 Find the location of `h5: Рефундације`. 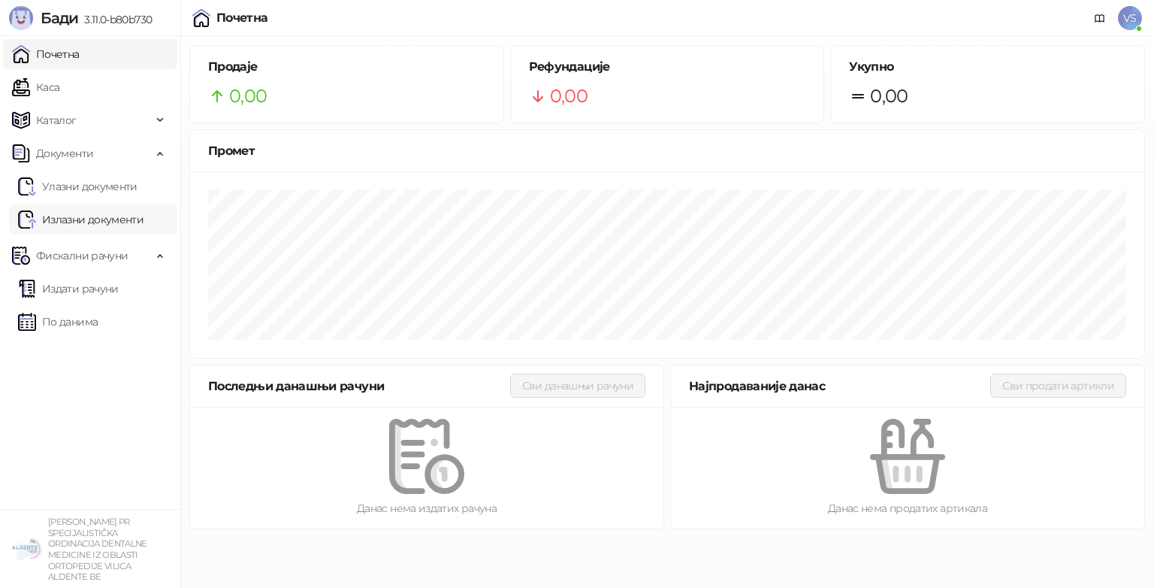

h5: Рефундације is located at coordinates (667, 67).